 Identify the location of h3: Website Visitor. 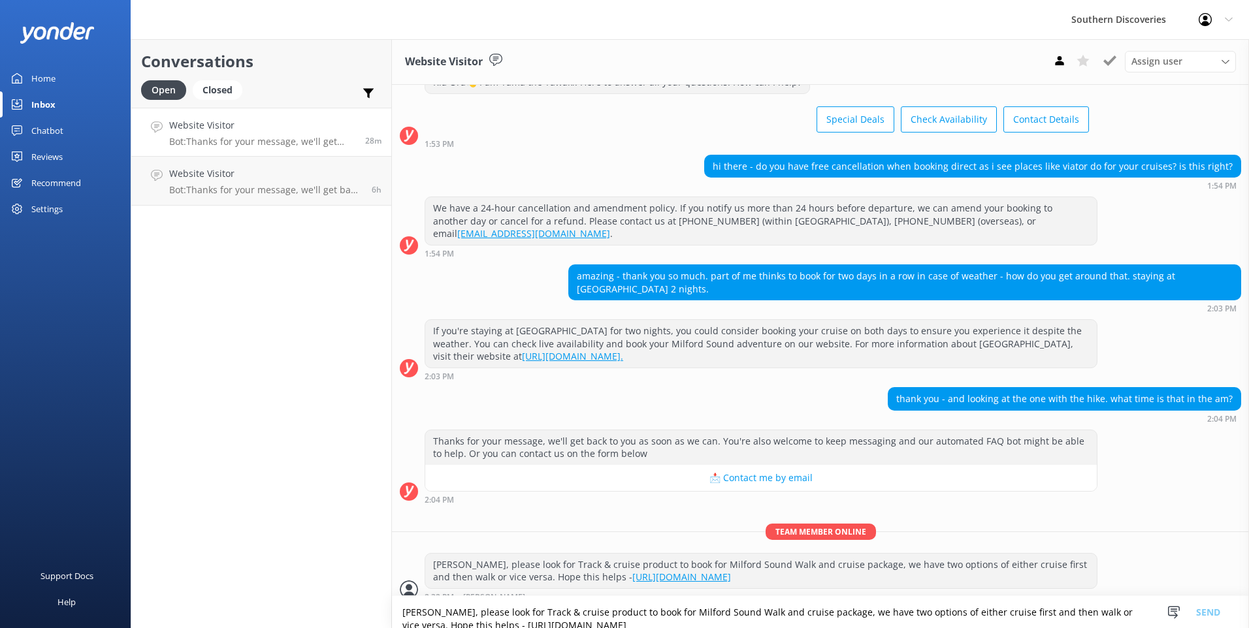
(444, 62).